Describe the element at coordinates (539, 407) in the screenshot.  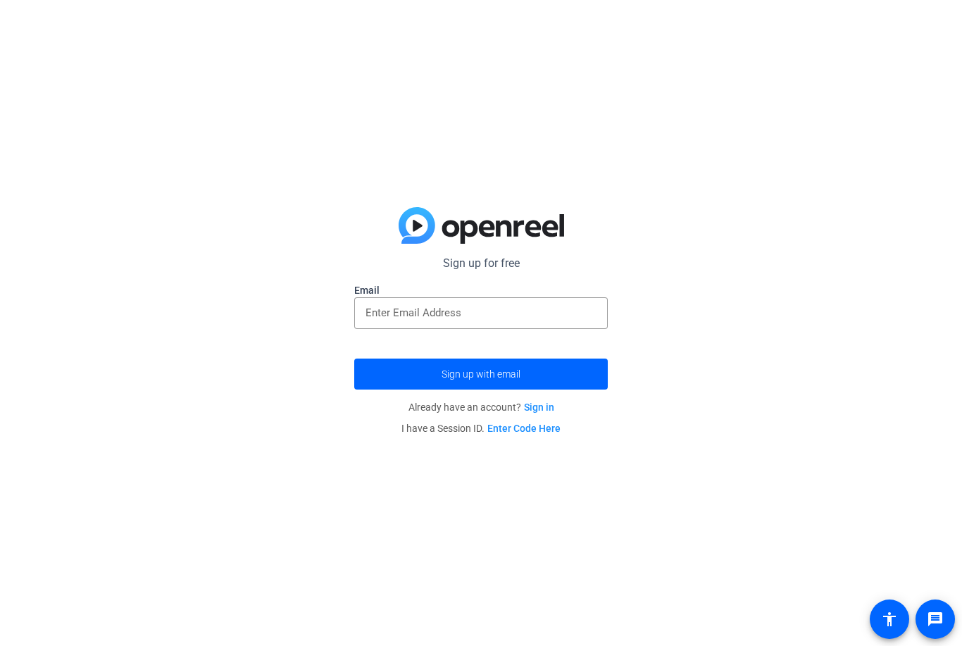
I see `a: Sign in` at that location.